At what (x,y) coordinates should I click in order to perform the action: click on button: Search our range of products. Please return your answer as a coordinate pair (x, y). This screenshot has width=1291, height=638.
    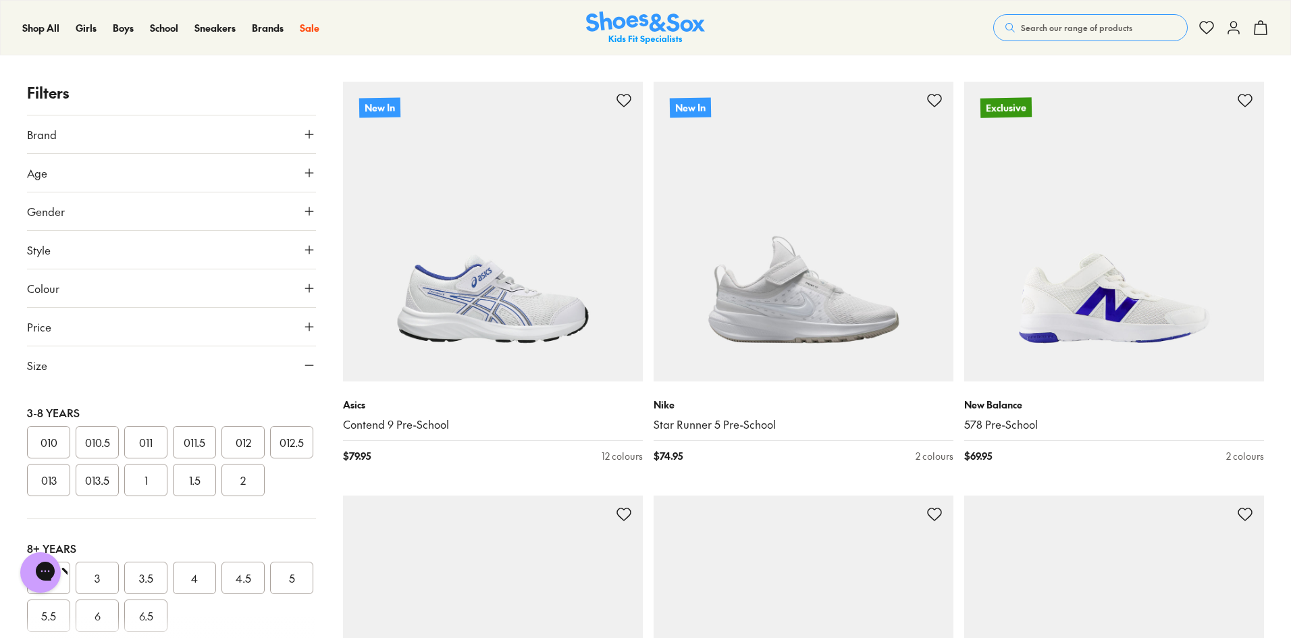
    Looking at the image, I should click on (1090, 28).